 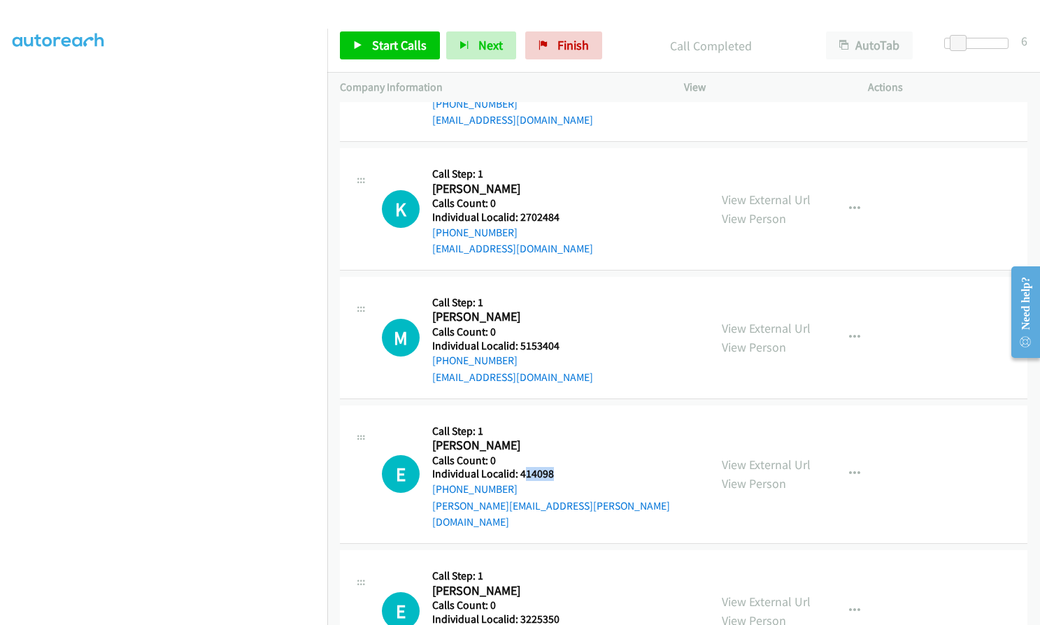 What do you see at coordinates (563, 45) in the screenshot?
I see `a: Finish` at bounding box center [563, 45].